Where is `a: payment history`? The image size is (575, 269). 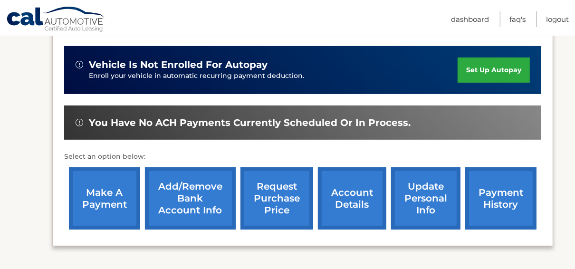 a: payment history is located at coordinates (501, 198).